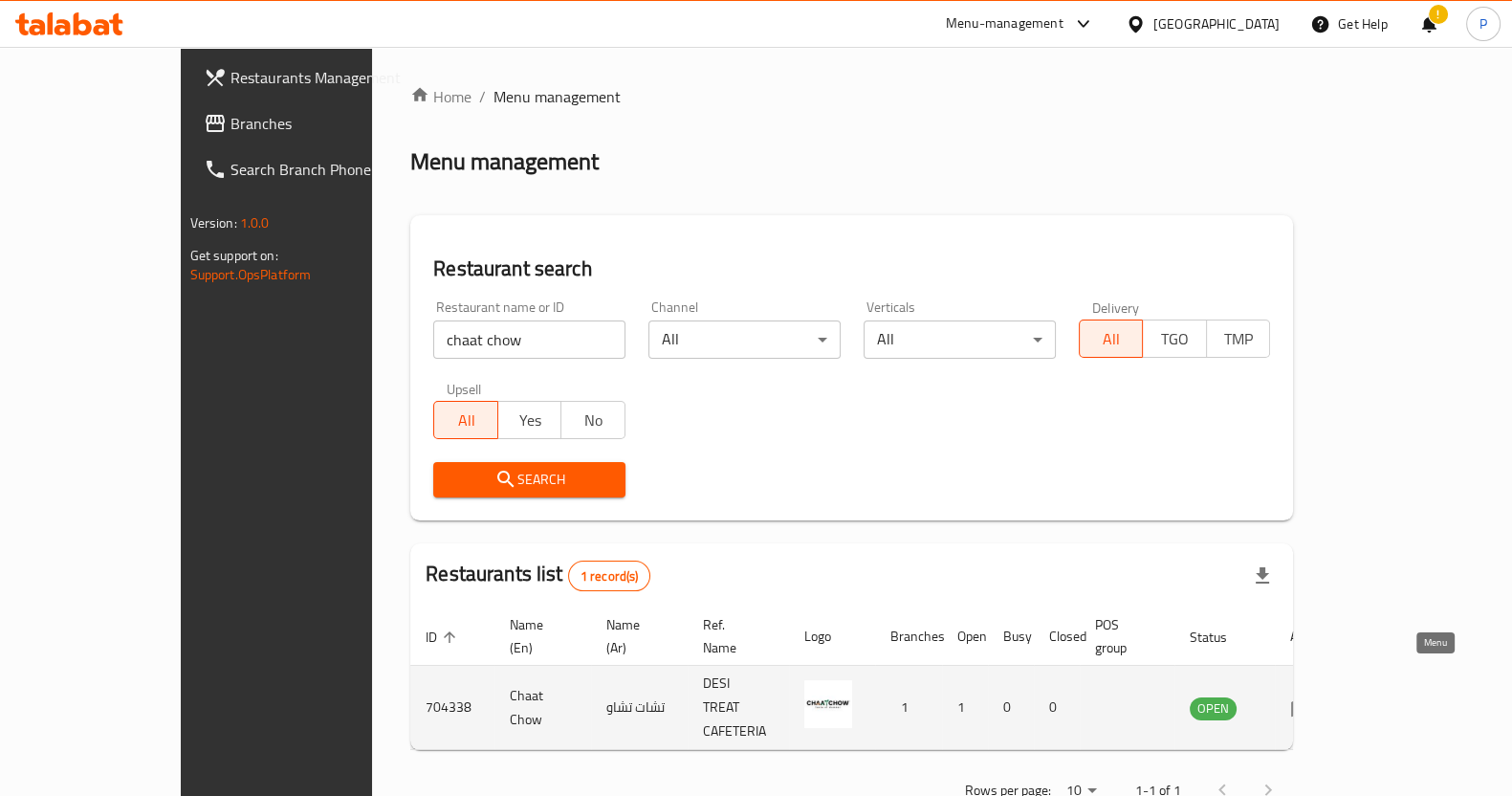 The width and height of the screenshot is (1512, 796). What do you see at coordinates (311, 77) in the screenshot?
I see `a: Restaurants Management` at bounding box center [311, 77].